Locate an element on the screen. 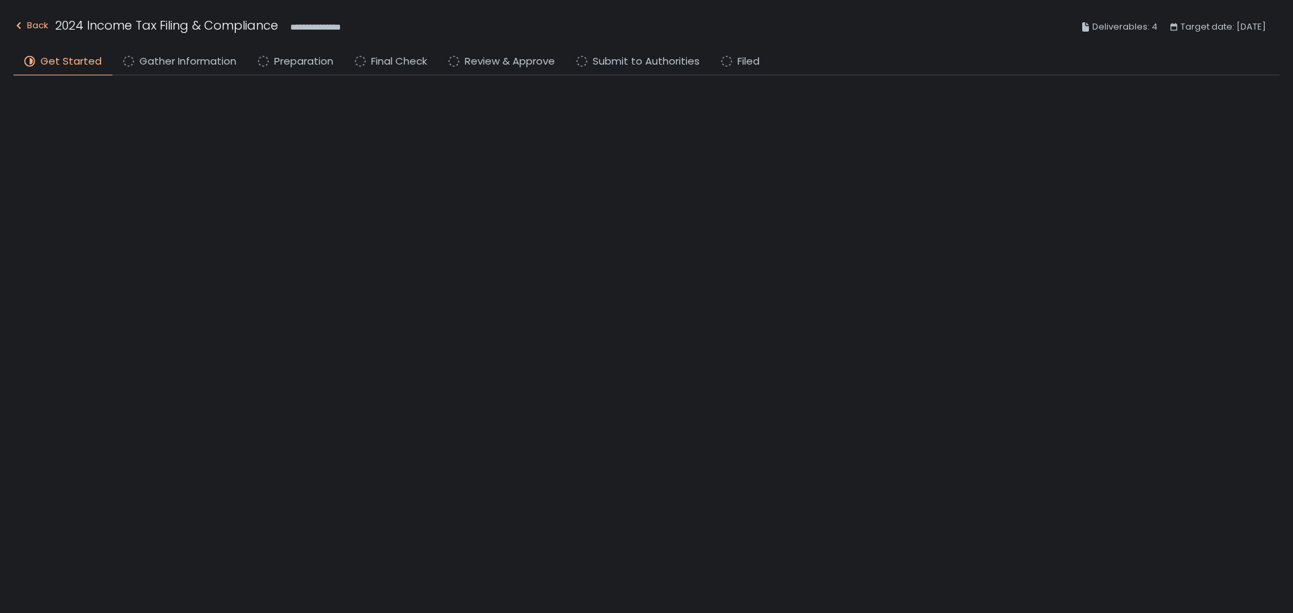  h1: 2024 Income Tax Filing & Compliance is located at coordinates (166, 25).